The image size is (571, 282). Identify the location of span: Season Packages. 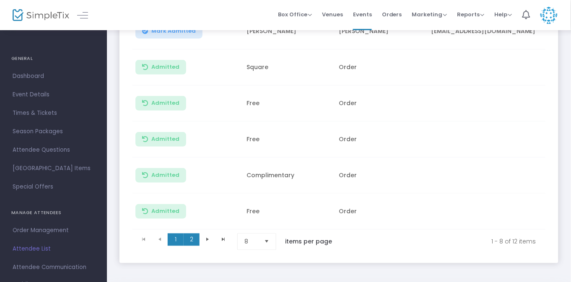
(53, 132).